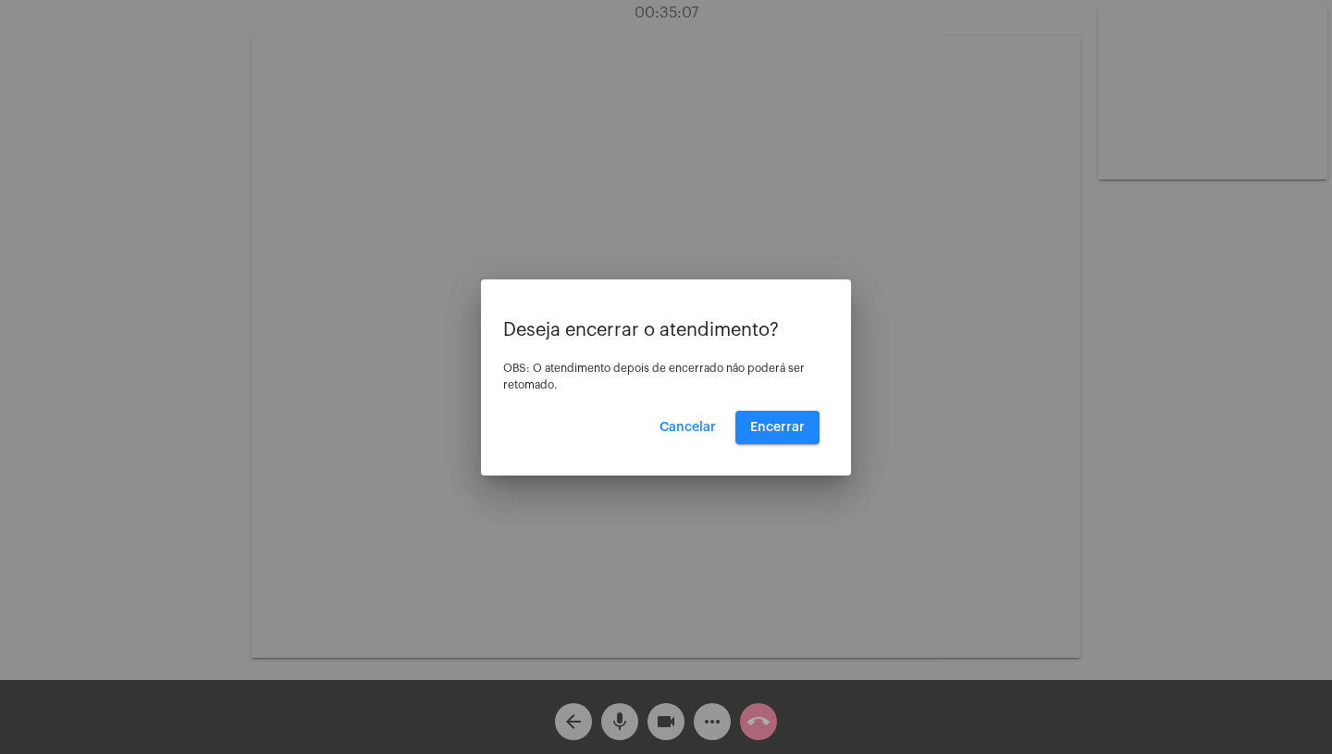 The height and width of the screenshot is (754, 1332). What do you see at coordinates (654, 377) in the screenshot?
I see `span: OBS: O atendimento depois de encerrado não poderá ser retomado.` at bounding box center [654, 377].